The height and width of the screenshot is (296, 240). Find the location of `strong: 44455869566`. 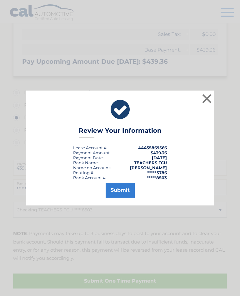

strong: 44455869566 is located at coordinates (152, 148).